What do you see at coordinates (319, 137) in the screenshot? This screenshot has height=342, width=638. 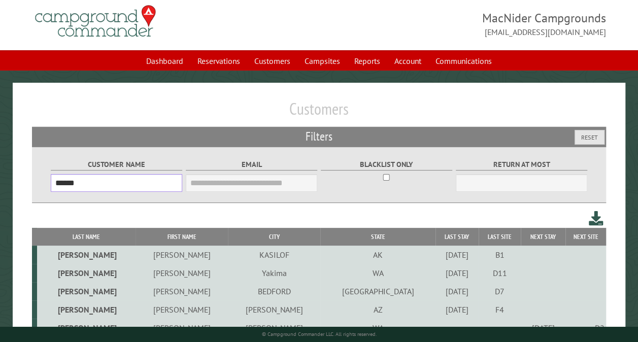 I see `h2: Filters` at bounding box center [319, 137].